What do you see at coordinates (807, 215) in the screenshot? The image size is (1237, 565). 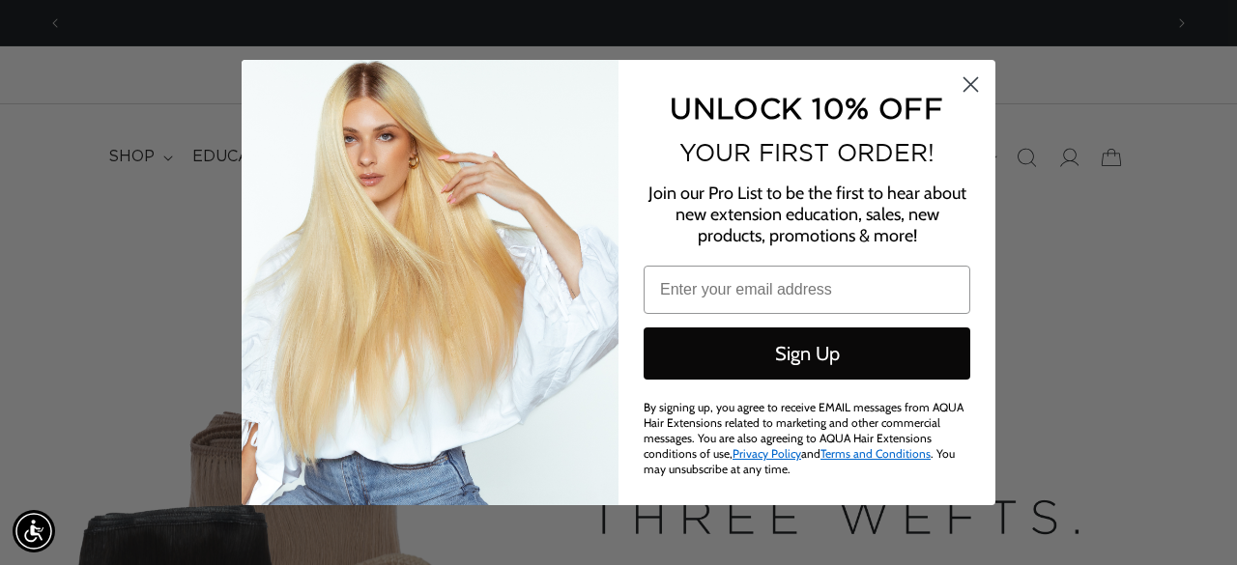 I see `span: Join our Pro List to be the first to hear about new extension education, sales, new products, pro...` at bounding box center [807, 215].